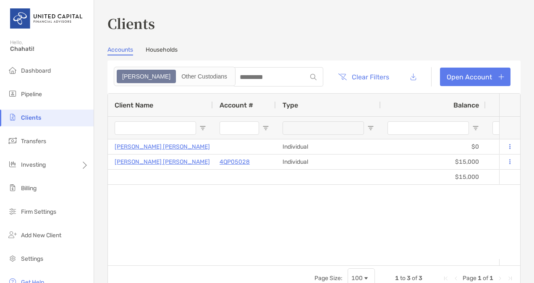 The height and width of the screenshot is (283, 534). What do you see at coordinates (476, 77) in the screenshot?
I see `a: Open Account` at bounding box center [476, 77].